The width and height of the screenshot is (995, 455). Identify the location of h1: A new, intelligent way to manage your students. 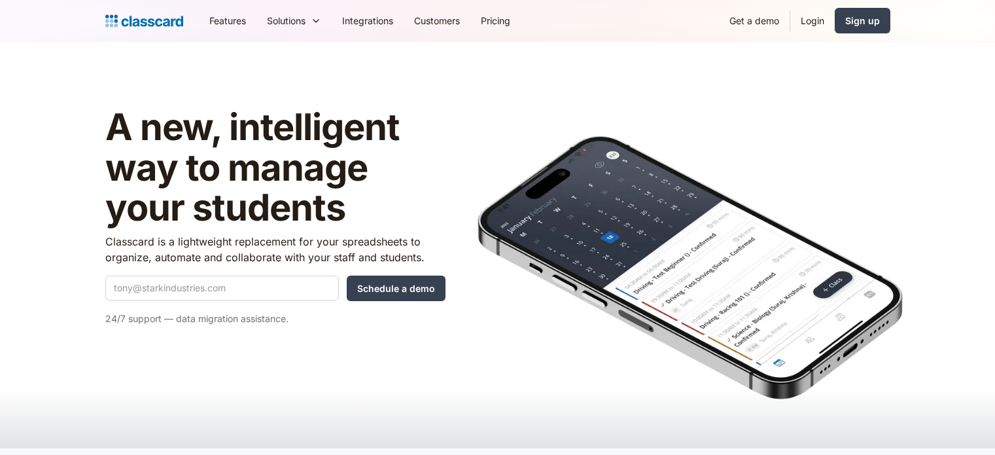
(275, 167).